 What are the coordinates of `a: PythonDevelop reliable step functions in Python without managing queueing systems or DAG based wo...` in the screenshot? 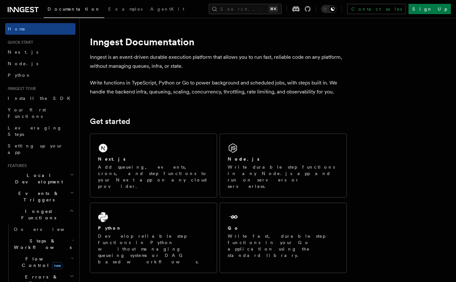 It's located at (153, 238).